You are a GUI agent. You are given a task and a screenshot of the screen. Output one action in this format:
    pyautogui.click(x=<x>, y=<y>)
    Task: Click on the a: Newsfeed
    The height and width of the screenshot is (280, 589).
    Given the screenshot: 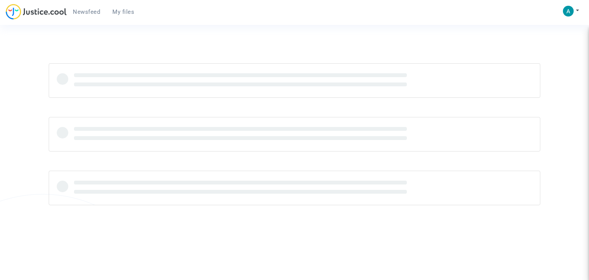 What is the action you would take?
    pyautogui.click(x=86, y=12)
    